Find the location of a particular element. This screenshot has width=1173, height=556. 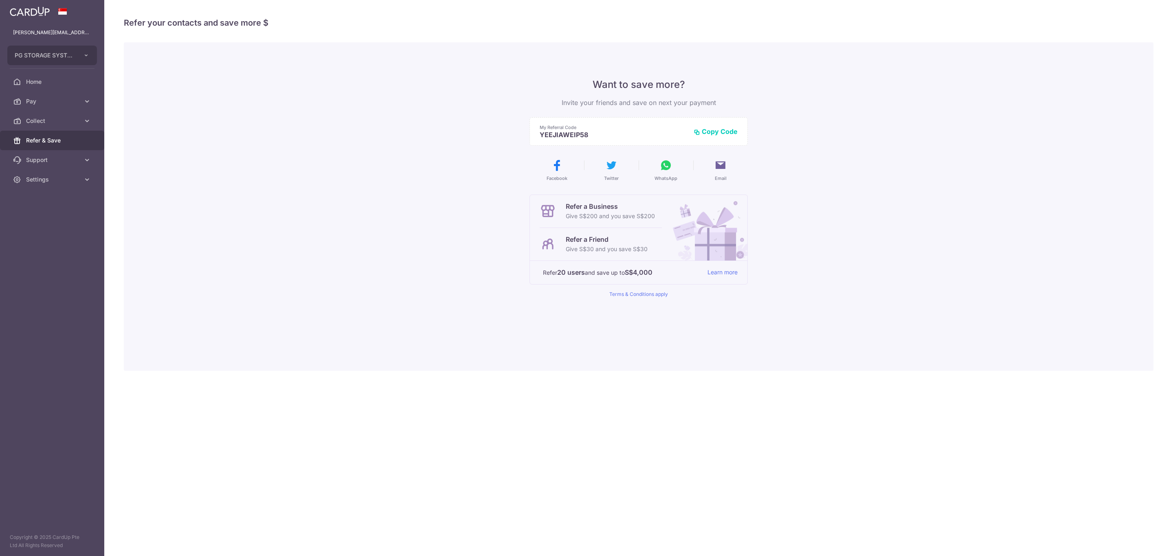

button: Twitter is located at coordinates (611, 170).